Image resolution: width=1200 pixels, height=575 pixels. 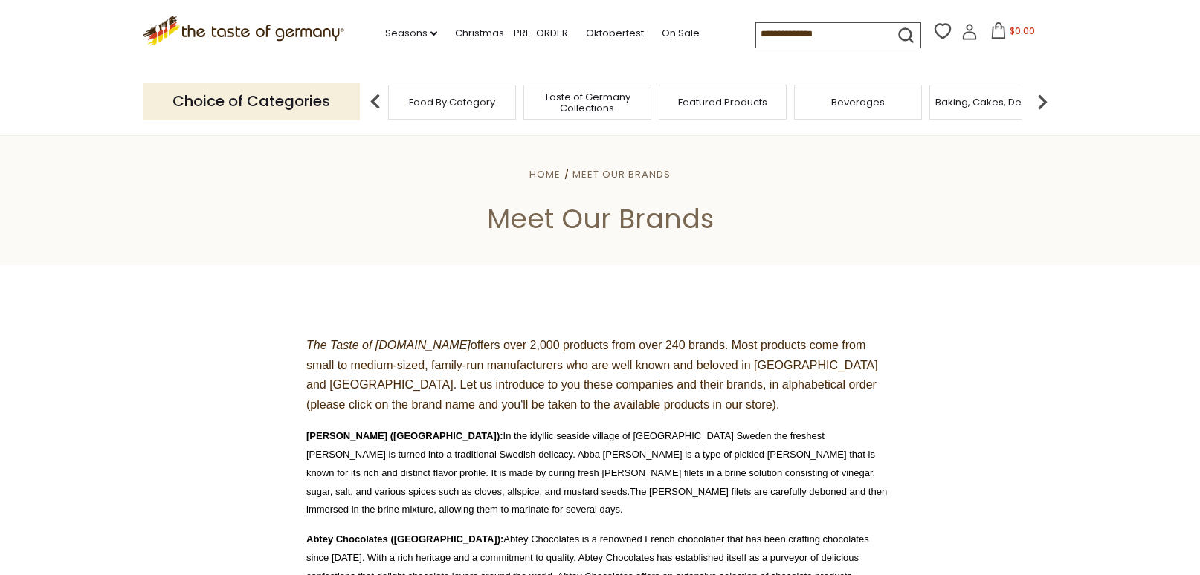 What do you see at coordinates (992, 102) in the screenshot?
I see `a: Baking, Cakes, Desserts` at bounding box center [992, 102].